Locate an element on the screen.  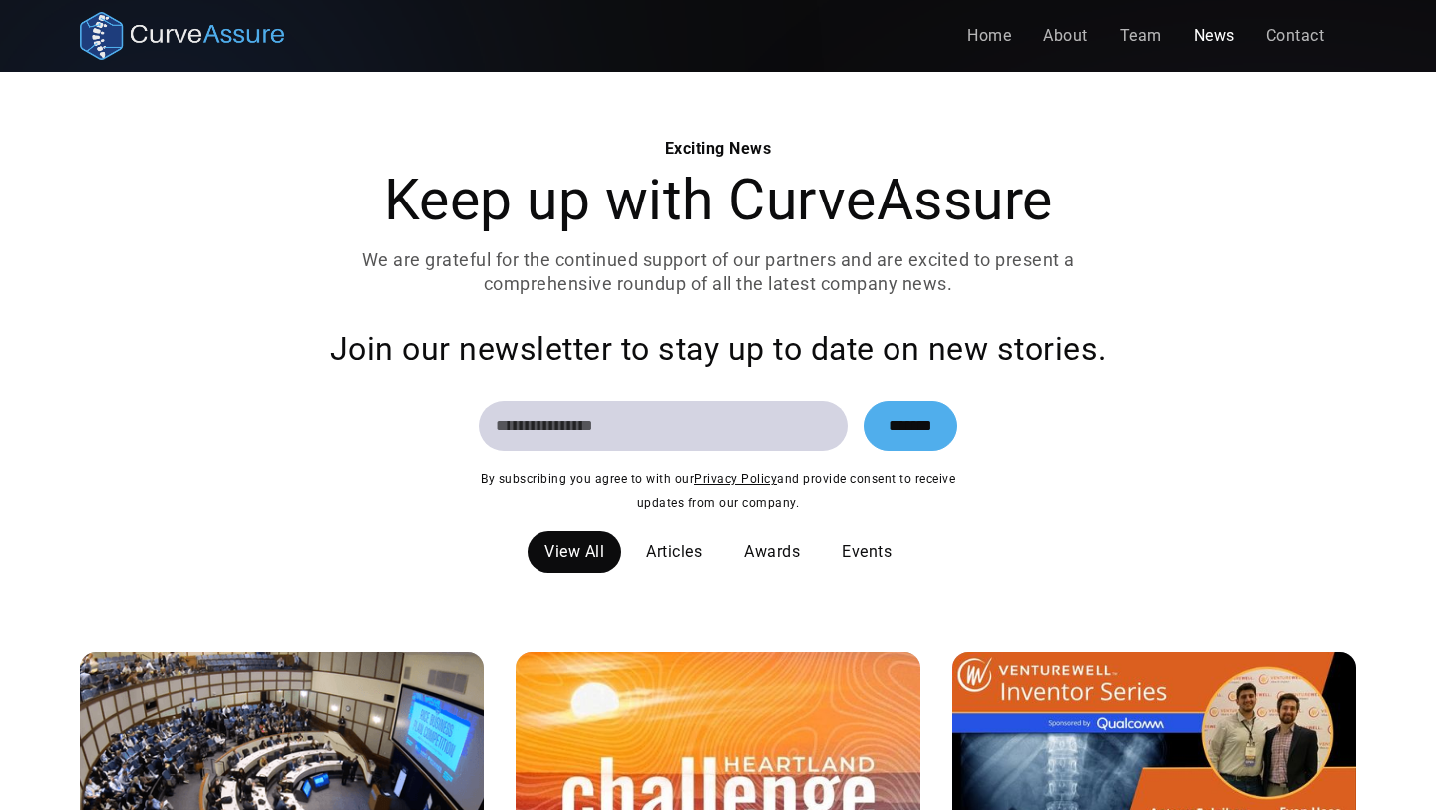
h1: Keep up with CurveAssure is located at coordinates (718, 201).